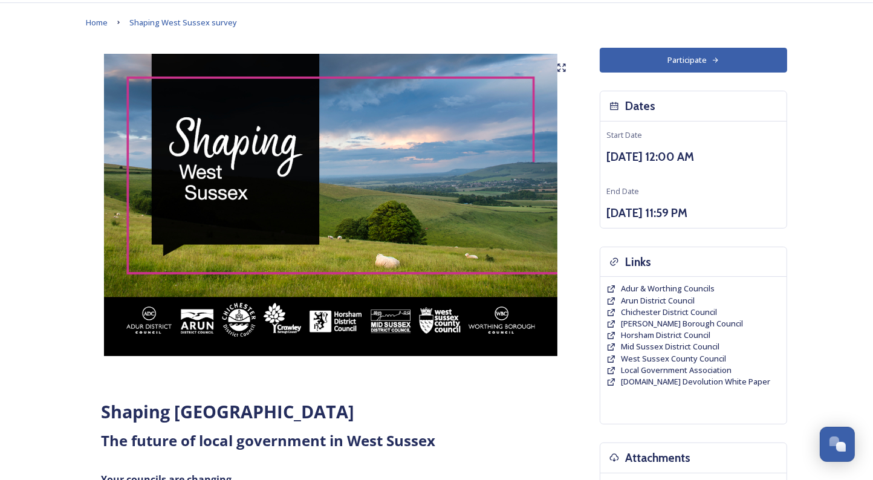  I want to click on a: Local Government Association, so click(676, 370).